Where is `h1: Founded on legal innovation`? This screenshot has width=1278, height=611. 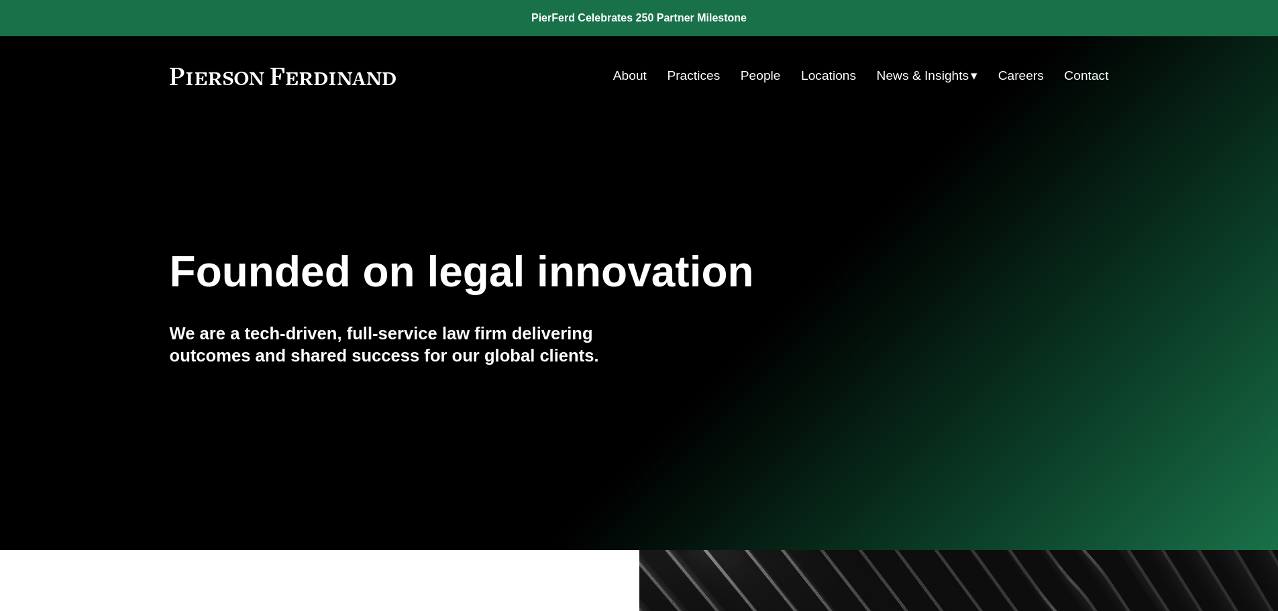
h1: Founded on legal innovation is located at coordinates (561, 272).